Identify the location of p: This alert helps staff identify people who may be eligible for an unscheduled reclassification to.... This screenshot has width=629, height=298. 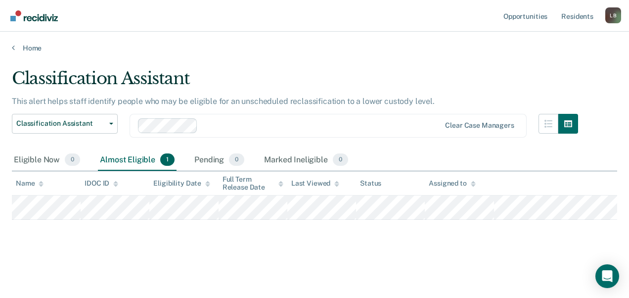
(223, 101).